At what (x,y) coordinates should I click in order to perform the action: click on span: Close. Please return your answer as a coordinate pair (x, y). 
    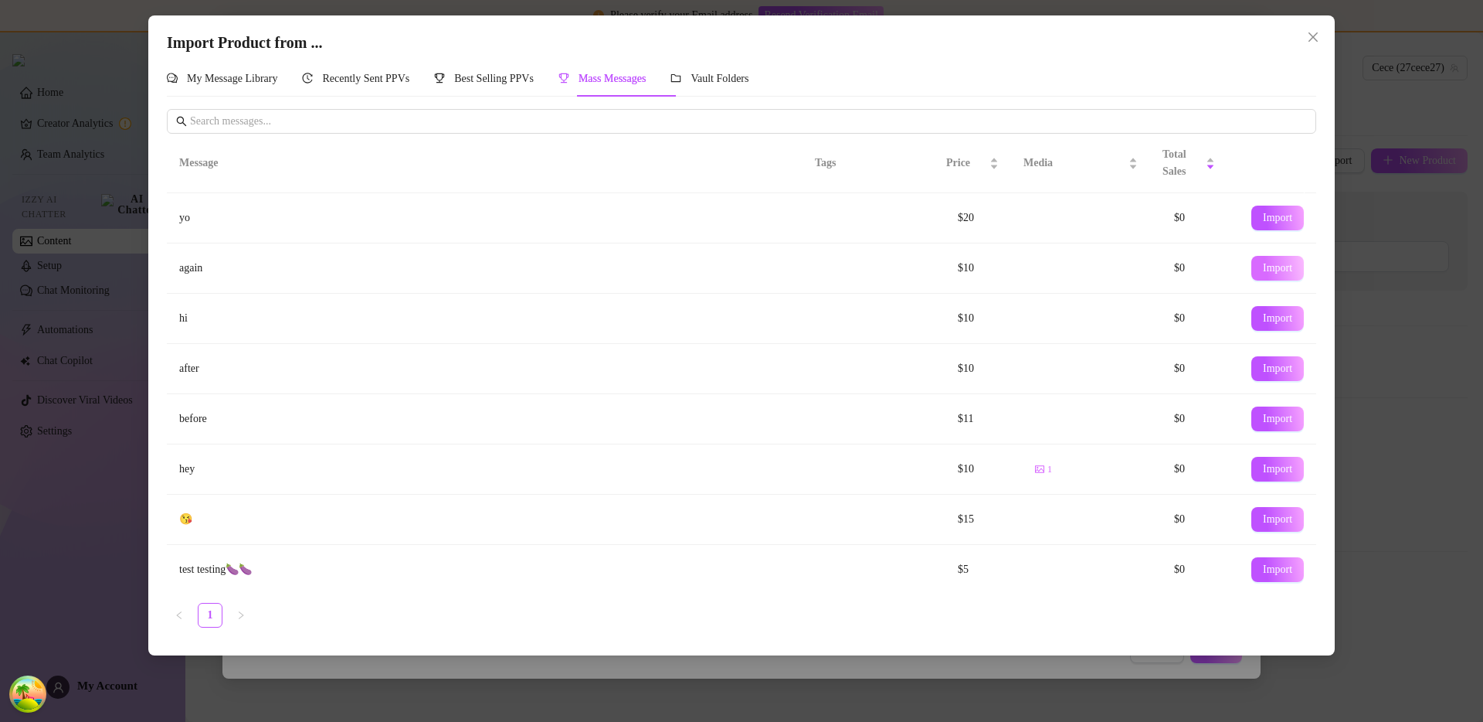
    Looking at the image, I should click on (1313, 37).